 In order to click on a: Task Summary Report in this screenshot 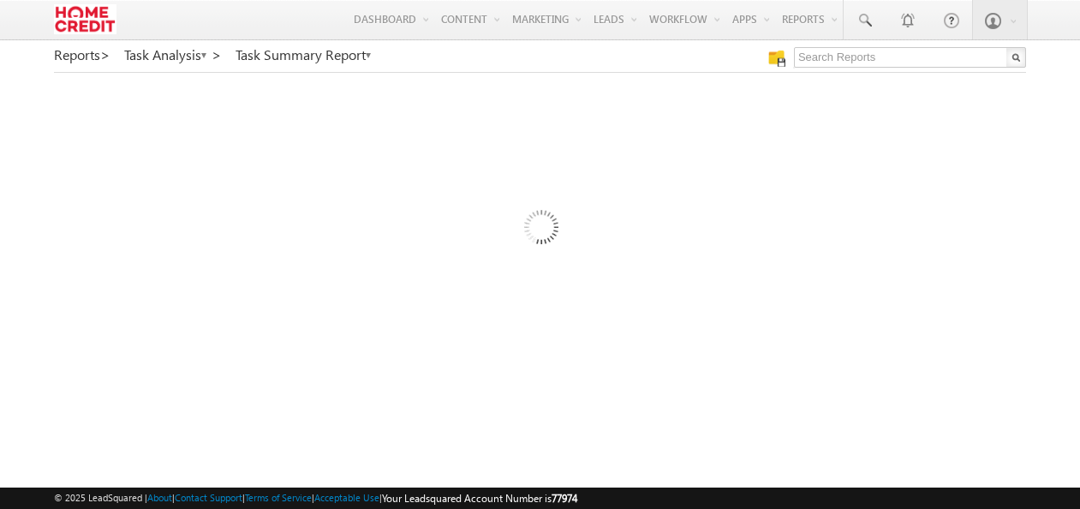, I will do `click(304, 55)`.